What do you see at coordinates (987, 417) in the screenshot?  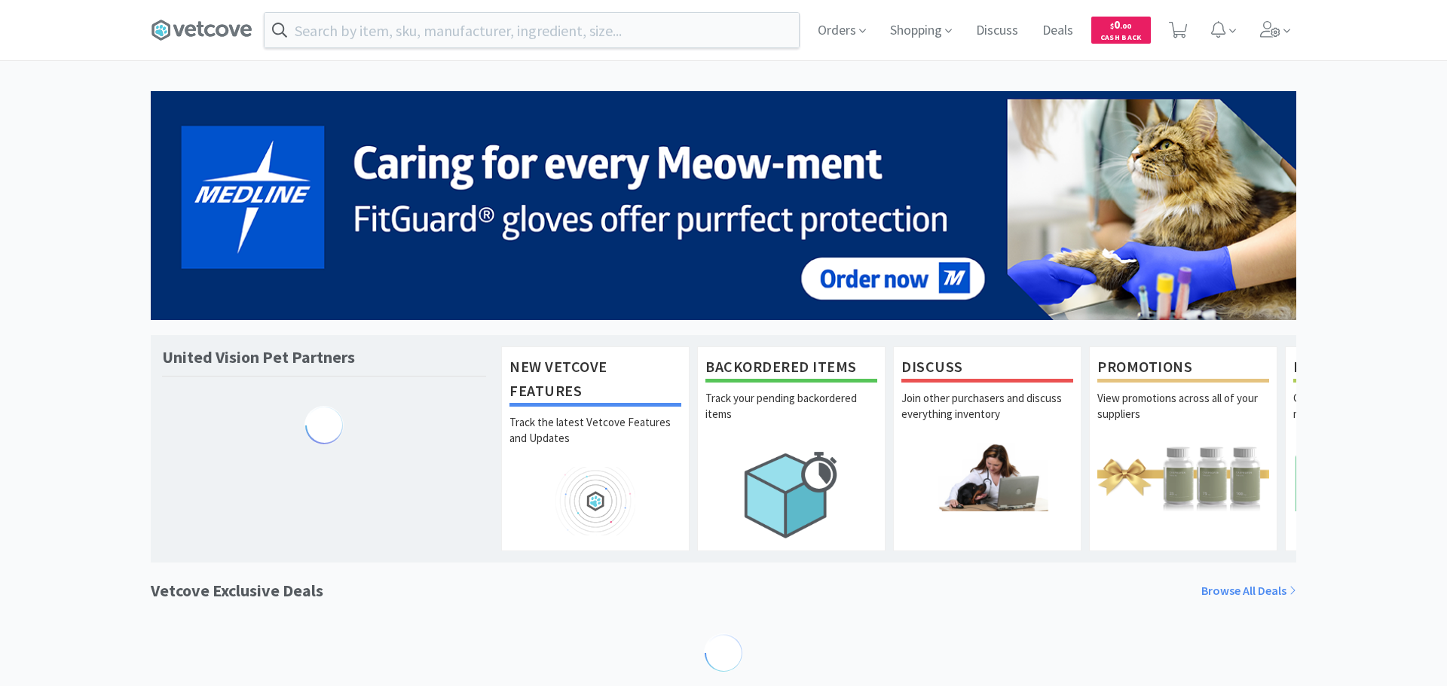 I see `p: Join other purchasers and discuss everything inventory` at bounding box center [987, 417].